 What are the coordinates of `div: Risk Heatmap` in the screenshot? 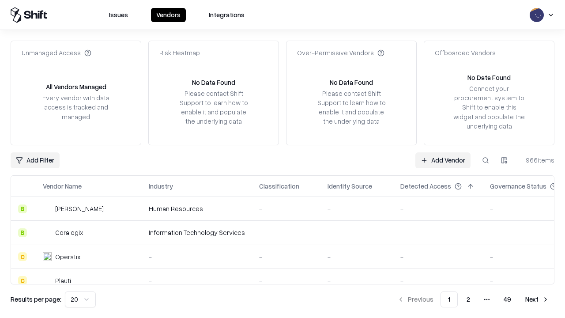 It's located at (179, 52).